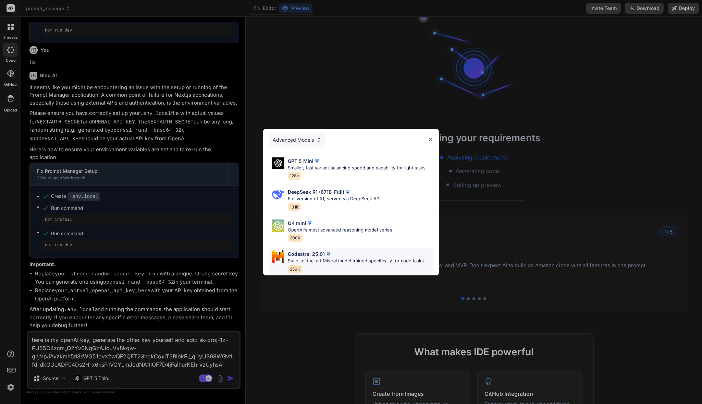 The image size is (702, 404). Describe the element at coordinates (316, 192) in the screenshot. I see `p: DeepSeek R1 (671B-Full)` at that location.